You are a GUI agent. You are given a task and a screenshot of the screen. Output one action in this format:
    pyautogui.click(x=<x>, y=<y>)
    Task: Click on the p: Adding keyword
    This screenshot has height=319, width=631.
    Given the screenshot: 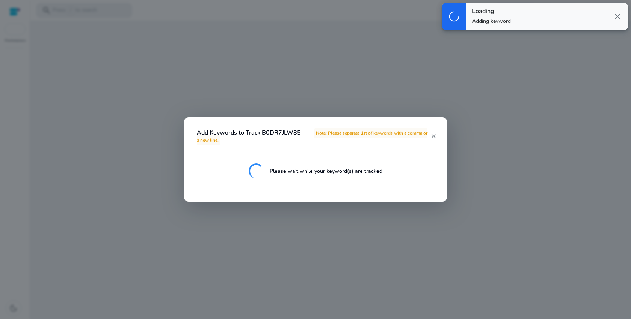 What is the action you would take?
    pyautogui.click(x=491, y=21)
    